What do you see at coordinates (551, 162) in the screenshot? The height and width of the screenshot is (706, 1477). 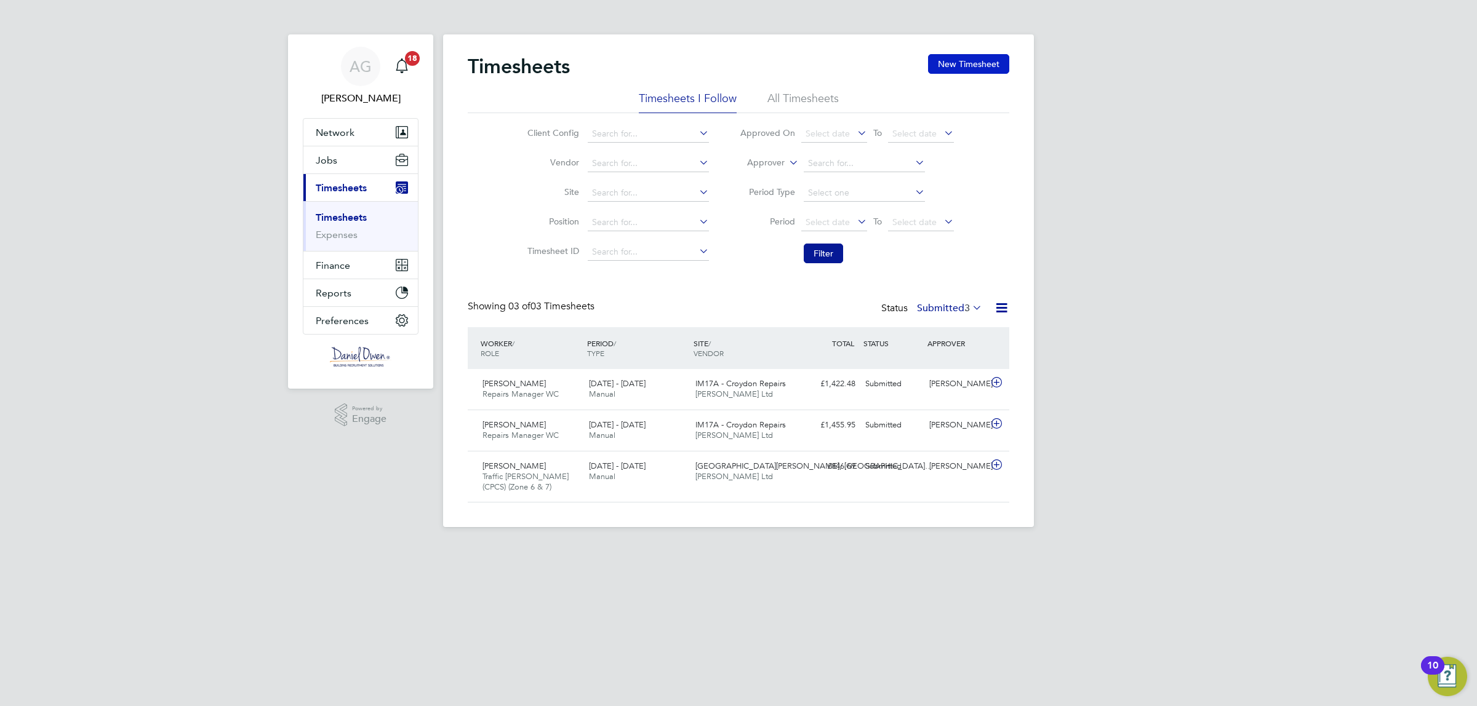 I see `label: Vendor` at bounding box center [551, 162].